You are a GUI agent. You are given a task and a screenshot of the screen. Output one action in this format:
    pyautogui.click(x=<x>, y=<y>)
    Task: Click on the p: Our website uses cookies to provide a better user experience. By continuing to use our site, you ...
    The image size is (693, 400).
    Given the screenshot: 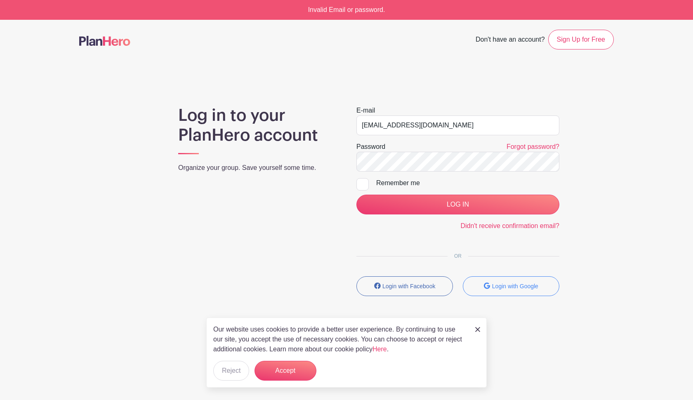 What is the action you would take?
    pyautogui.click(x=340, y=340)
    